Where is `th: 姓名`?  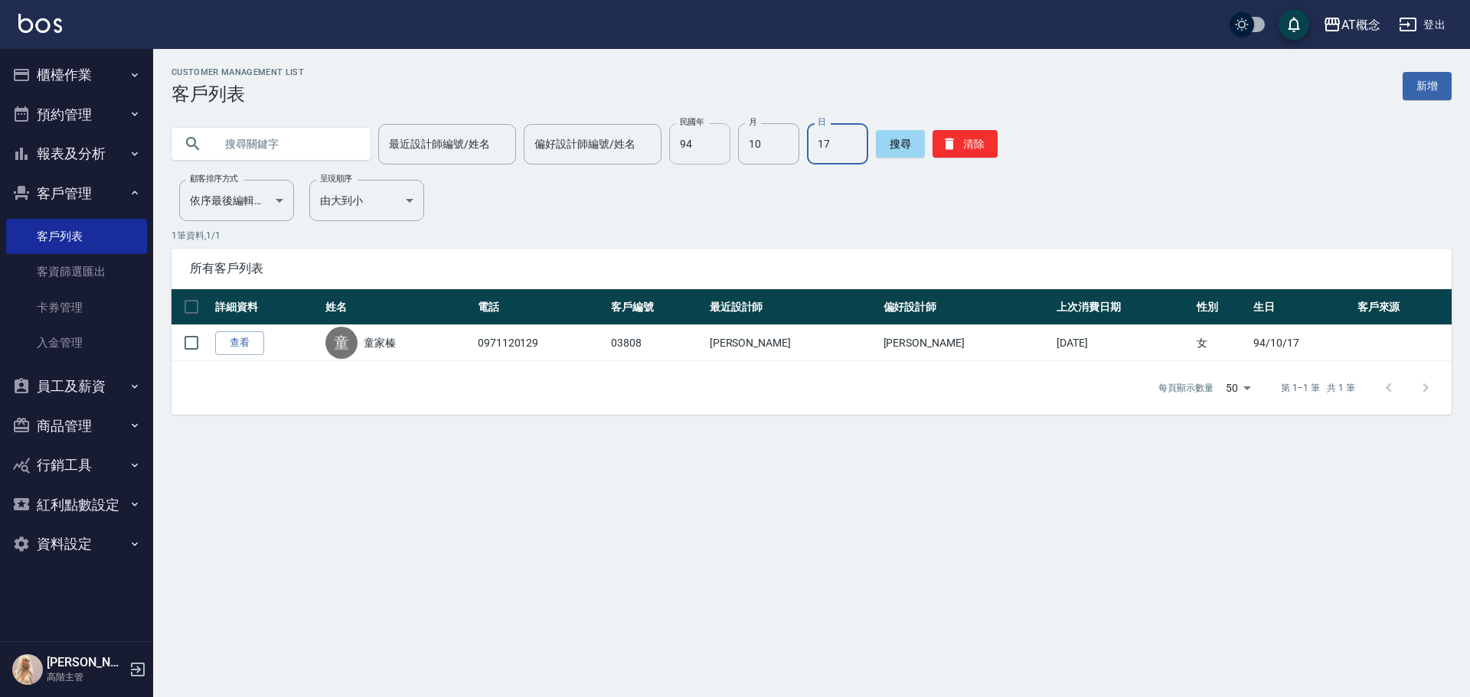
th: 姓名 is located at coordinates (397, 307).